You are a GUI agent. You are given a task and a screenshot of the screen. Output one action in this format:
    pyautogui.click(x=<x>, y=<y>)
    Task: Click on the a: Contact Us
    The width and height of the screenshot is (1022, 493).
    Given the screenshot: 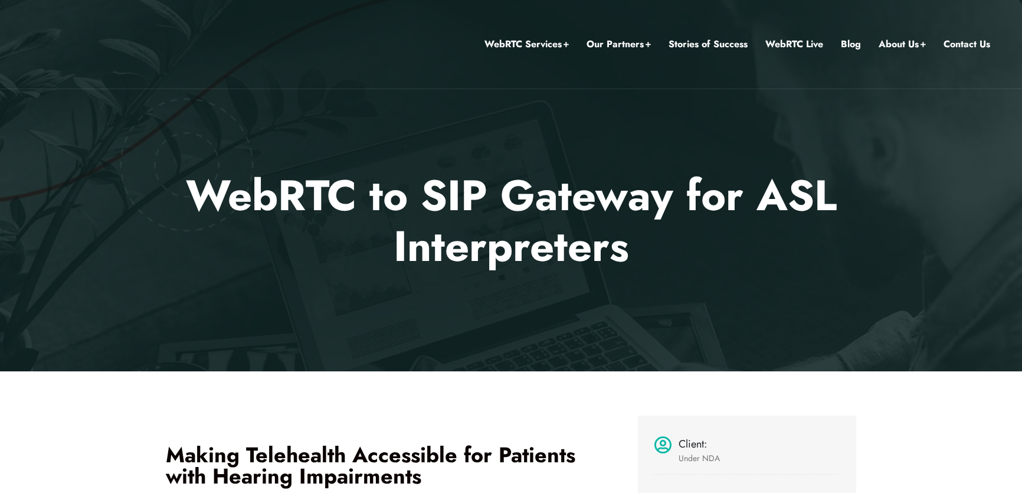 What is the action you would take?
    pyautogui.click(x=966, y=44)
    